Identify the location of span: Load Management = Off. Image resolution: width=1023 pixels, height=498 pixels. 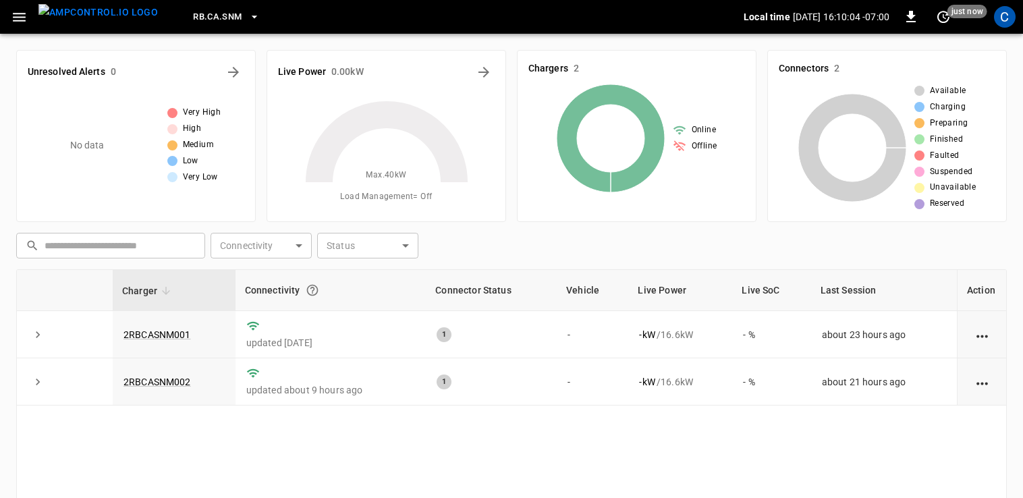
(386, 197).